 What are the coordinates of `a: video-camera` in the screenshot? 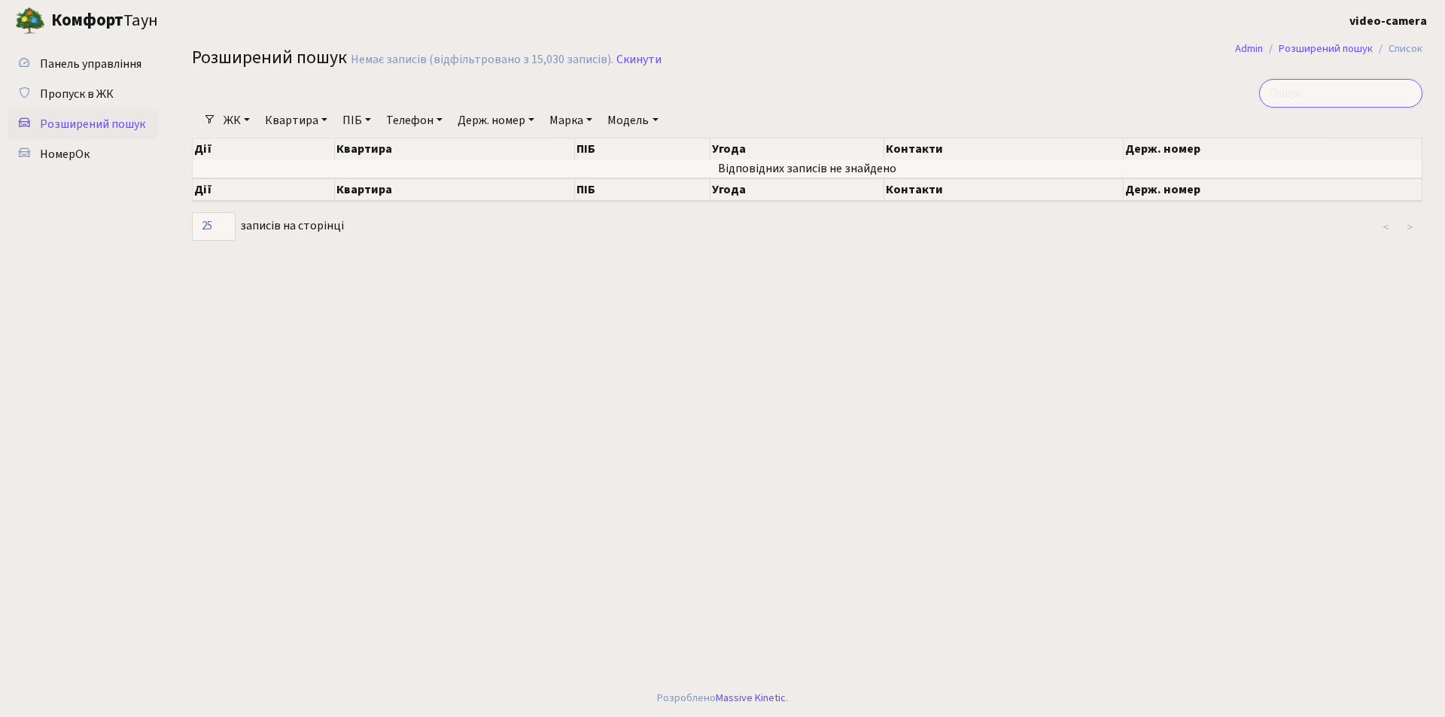 It's located at (1388, 21).